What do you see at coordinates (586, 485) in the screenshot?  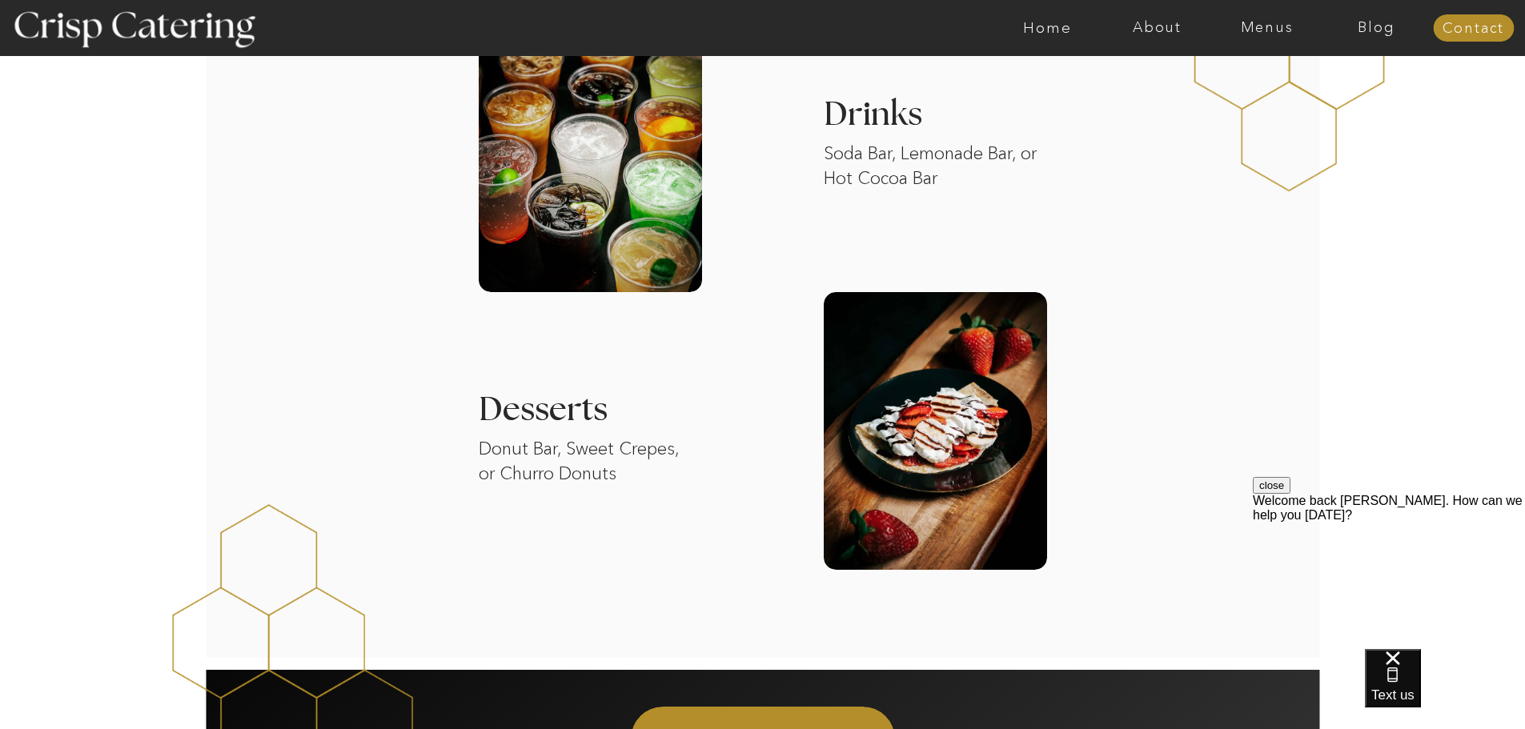 I see `p: Donut Bar, Sweet Crepes, or Churro Donuts` at bounding box center [586, 485].